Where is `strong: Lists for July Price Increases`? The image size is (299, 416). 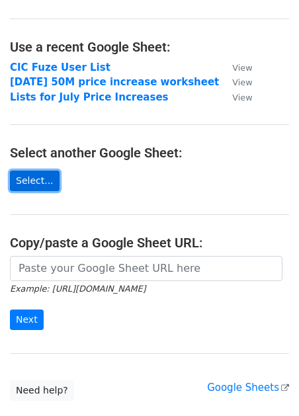 strong: Lists for July Price Increases is located at coordinates (89, 97).